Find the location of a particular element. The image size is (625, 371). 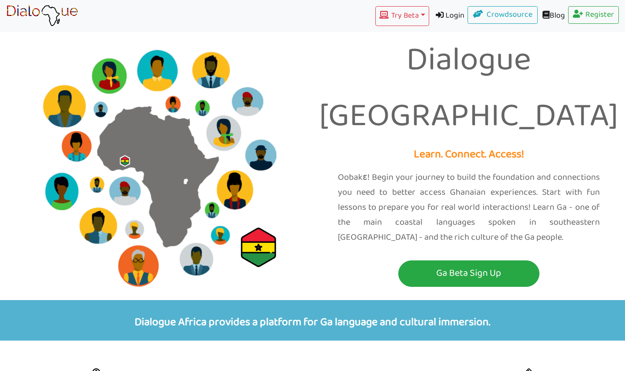

p: Oobakɛ! Begin your journey to build the foundation and connections you need to better access Ghan... is located at coordinates (469, 208).